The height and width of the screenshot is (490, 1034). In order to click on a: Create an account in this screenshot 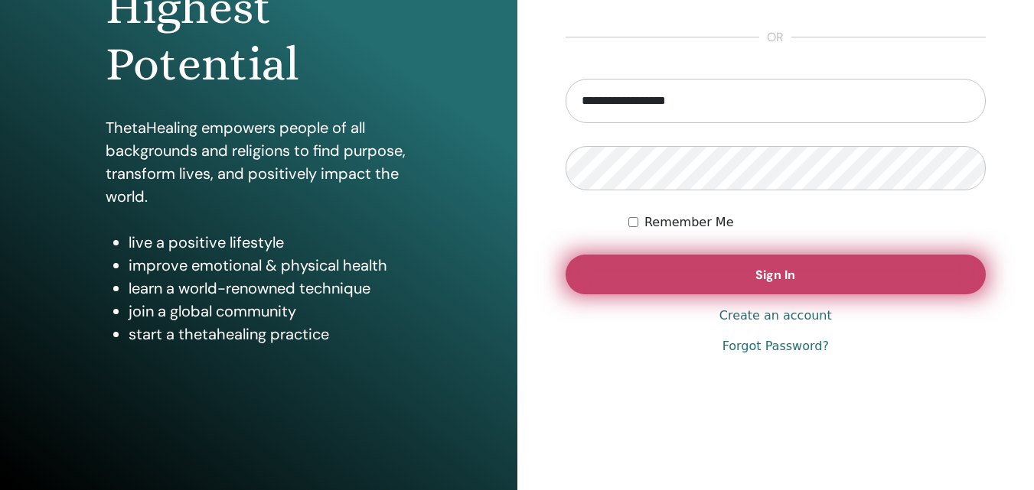, I will do `click(775, 316)`.